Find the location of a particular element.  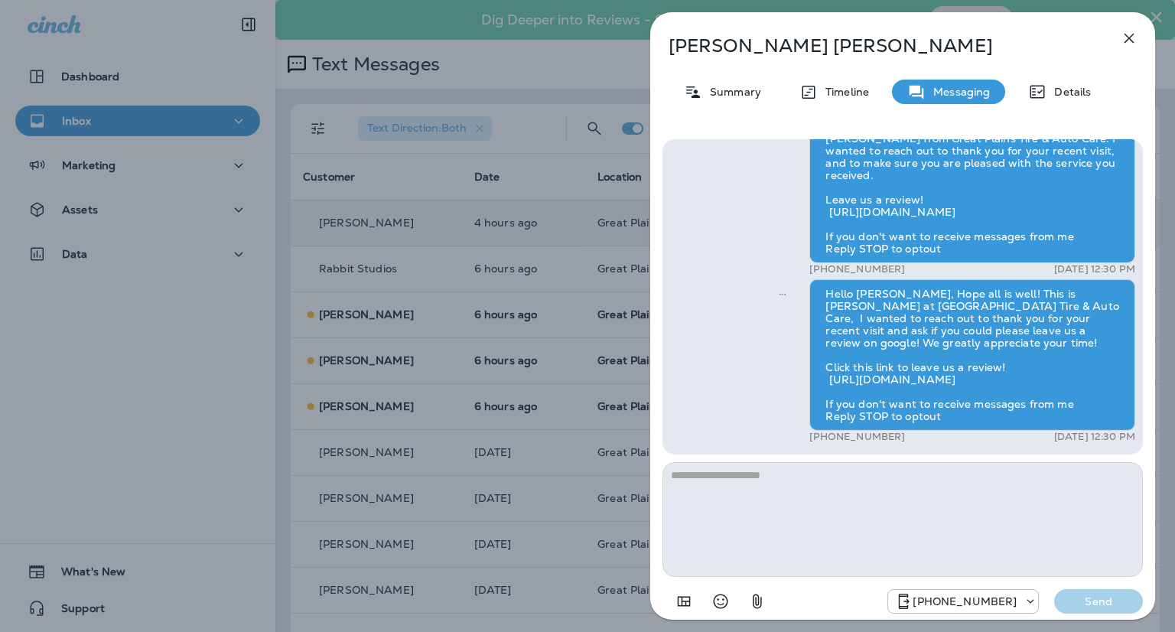

p: Summary is located at coordinates (731, 92).